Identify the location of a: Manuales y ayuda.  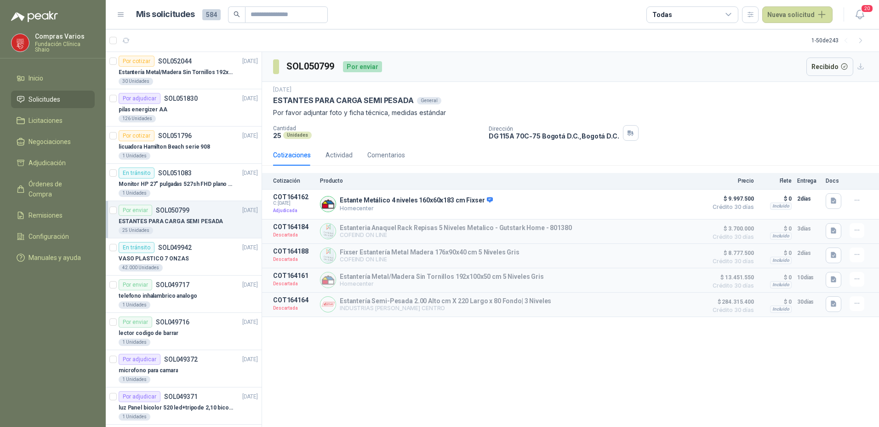
(53, 257).